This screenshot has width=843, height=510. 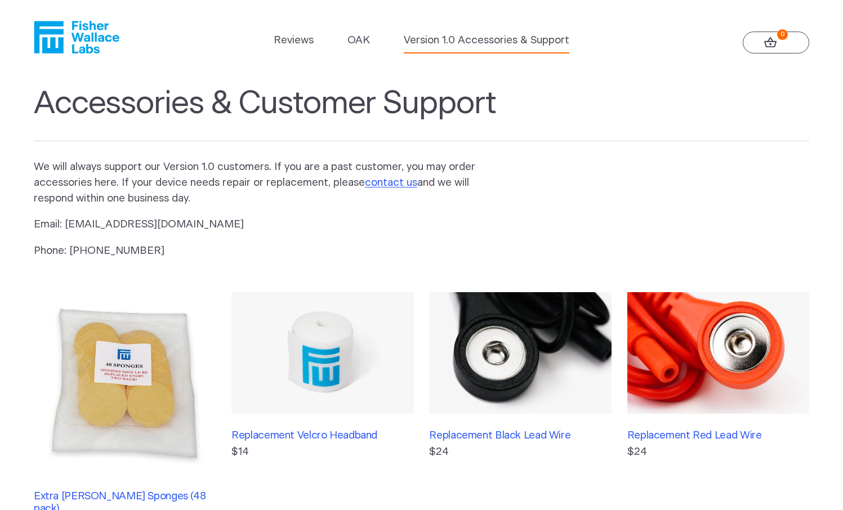 What do you see at coordinates (322, 353) in the screenshot?
I see `img: Replacement Velcro Headband` at bounding box center [322, 353].